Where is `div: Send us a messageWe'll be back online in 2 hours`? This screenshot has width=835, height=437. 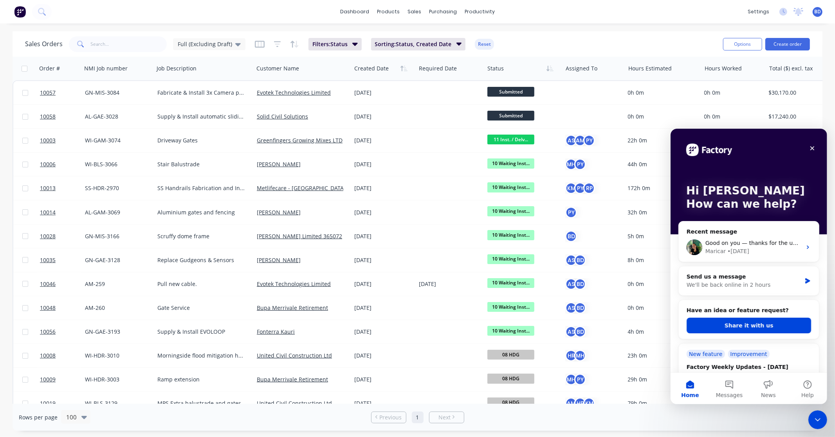
div: Send us a messageWe'll be back online in 2 hours is located at coordinates (78, 152).